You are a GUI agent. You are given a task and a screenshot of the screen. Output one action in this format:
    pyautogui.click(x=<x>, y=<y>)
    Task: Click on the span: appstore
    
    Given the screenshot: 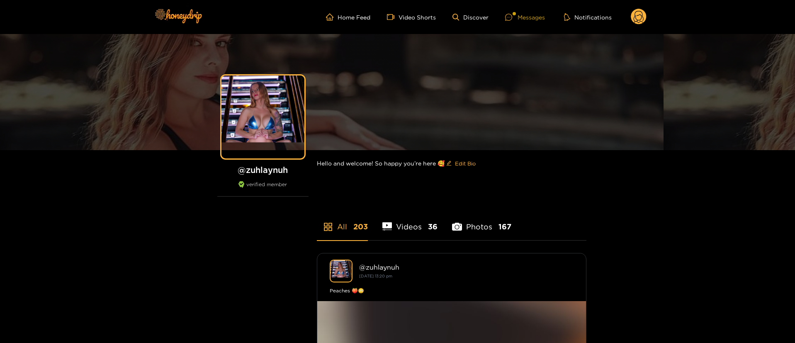 What is the action you would take?
    pyautogui.click(x=328, y=227)
    